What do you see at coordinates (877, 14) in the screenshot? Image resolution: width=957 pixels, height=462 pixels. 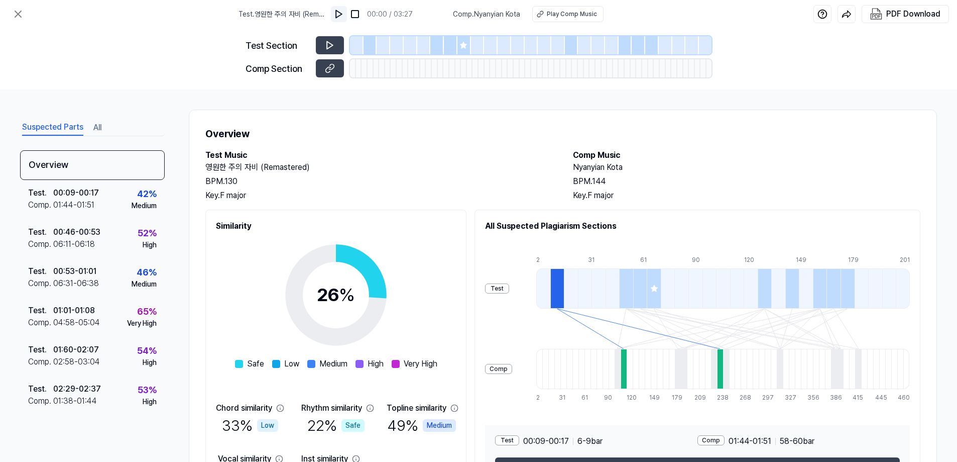 I see `img: PDF Download` at bounding box center [877, 14].